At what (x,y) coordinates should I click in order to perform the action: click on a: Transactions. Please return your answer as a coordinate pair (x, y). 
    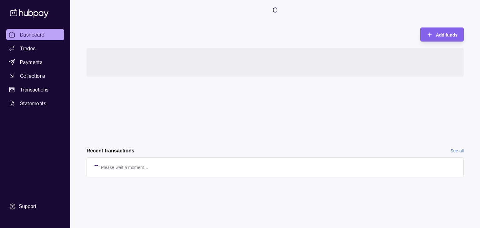
    Looking at the image, I should click on (35, 90).